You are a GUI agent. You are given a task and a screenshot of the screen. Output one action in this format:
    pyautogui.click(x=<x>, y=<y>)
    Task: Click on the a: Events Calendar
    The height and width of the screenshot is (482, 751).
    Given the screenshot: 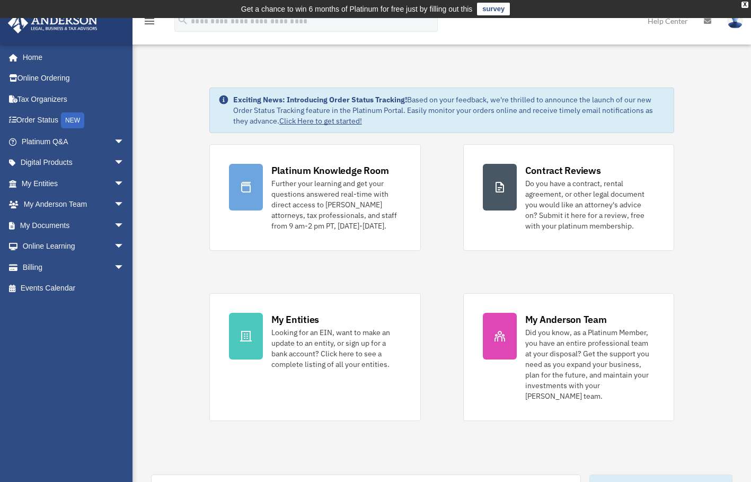 What is the action you would take?
    pyautogui.click(x=74, y=288)
    